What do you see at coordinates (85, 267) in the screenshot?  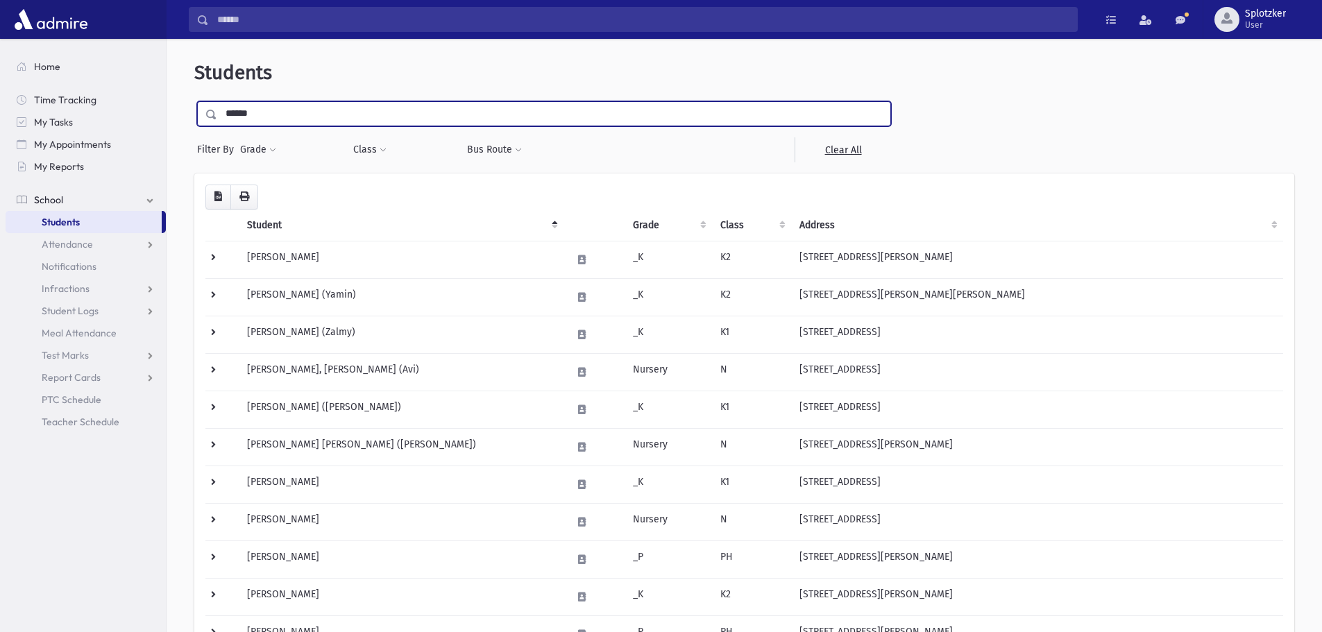 I see `a: Notifications` at bounding box center [85, 267].